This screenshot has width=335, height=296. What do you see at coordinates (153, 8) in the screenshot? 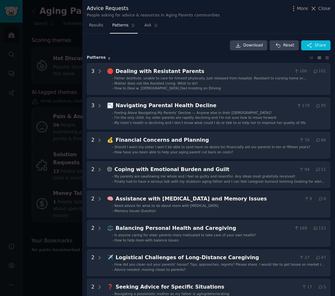
I see `div: Advice Requests` at bounding box center [153, 8].